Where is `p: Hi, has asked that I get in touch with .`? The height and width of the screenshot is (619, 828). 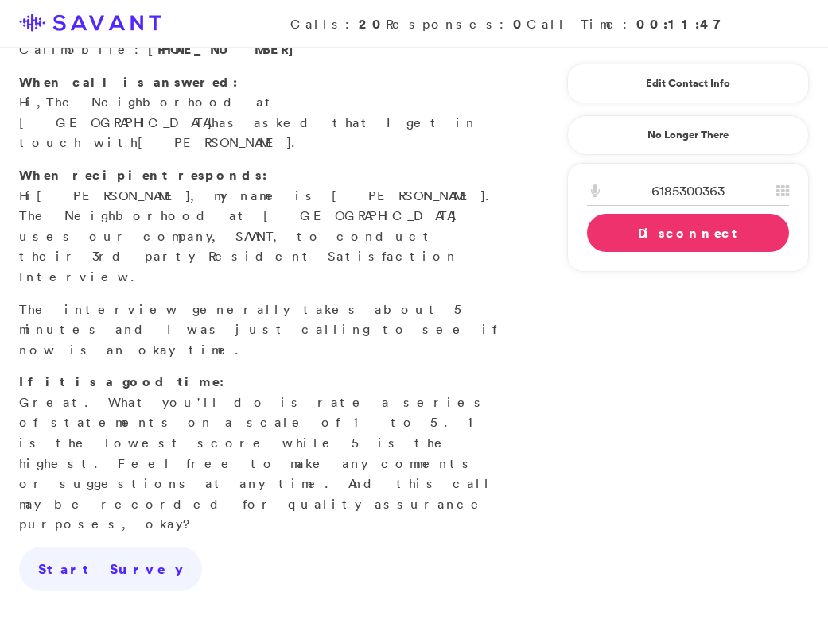 p: Hi, has asked that I get in touch with . is located at coordinates (262, 113).